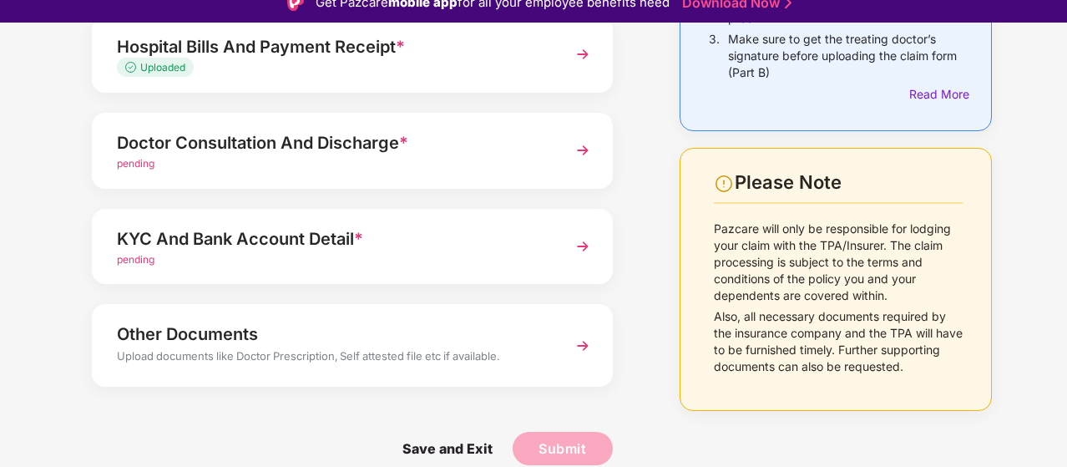 The height and width of the screenshot is (467, 1067). I want to click on div: Other Documents, so click(332, 334).